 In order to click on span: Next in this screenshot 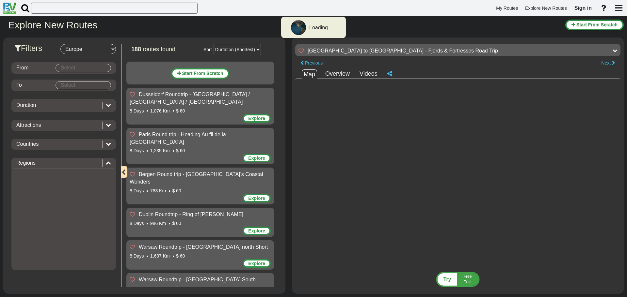, I will do `click(606, 63)`.